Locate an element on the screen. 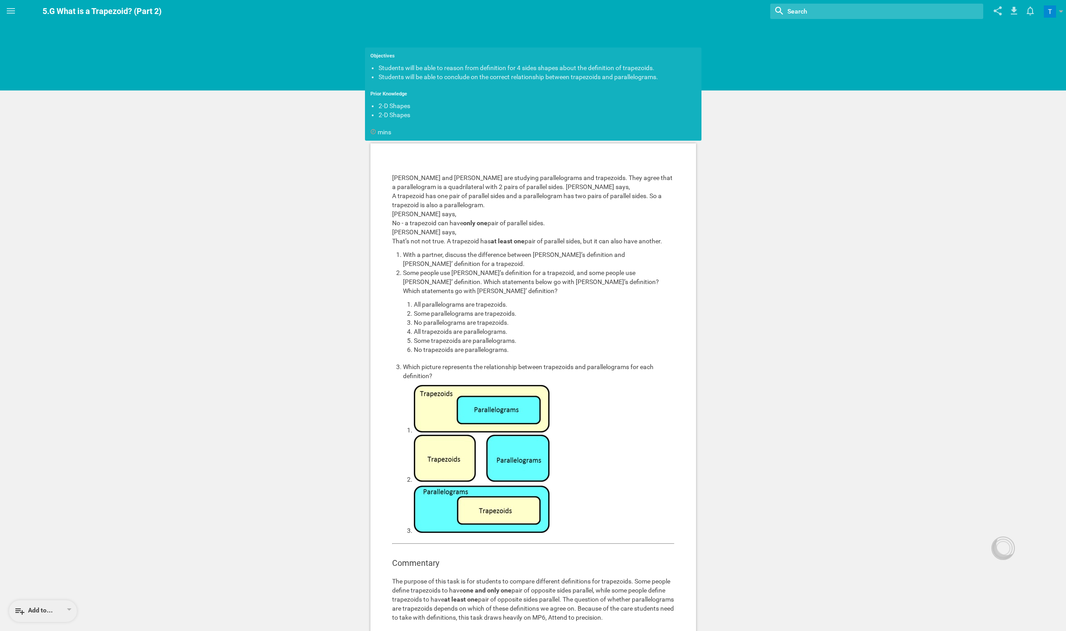  li: Students will be able to reason from definition for 4 sides shapes about the definition of trapez... is located at coordinates (537, 68).